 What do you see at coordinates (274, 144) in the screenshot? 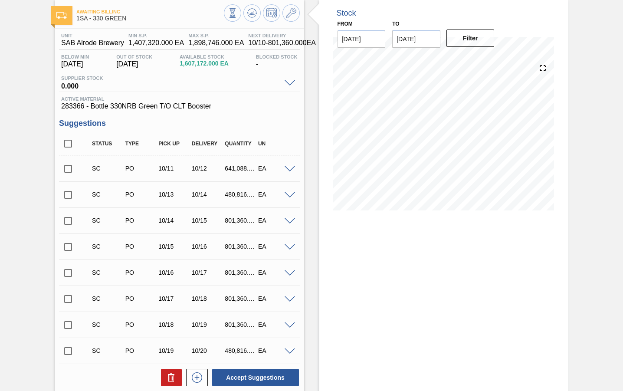
I see `div: UN` at bounding box center [274, 144].